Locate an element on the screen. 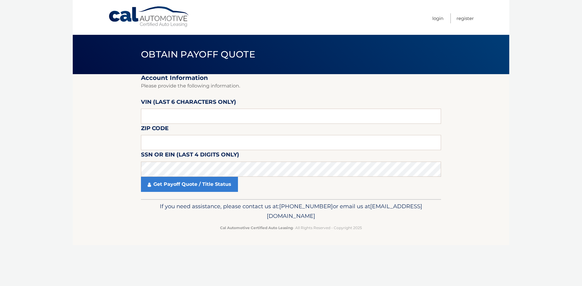 Image resolution: width=582 pixels, height=286 pixels. span: Obtain Payoff Quote is located at coordinates (198, 54).